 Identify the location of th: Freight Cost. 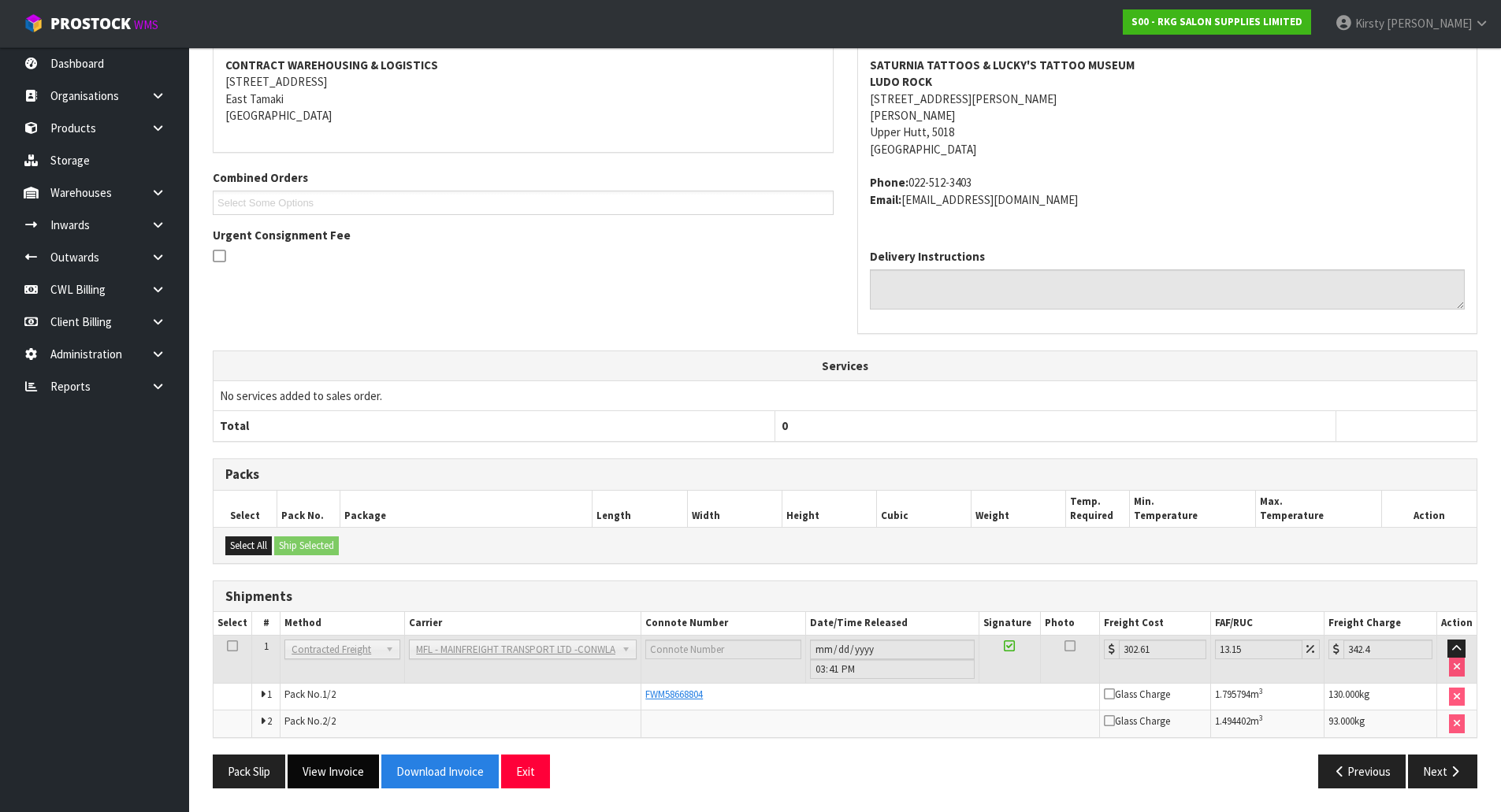
(1154, 623).